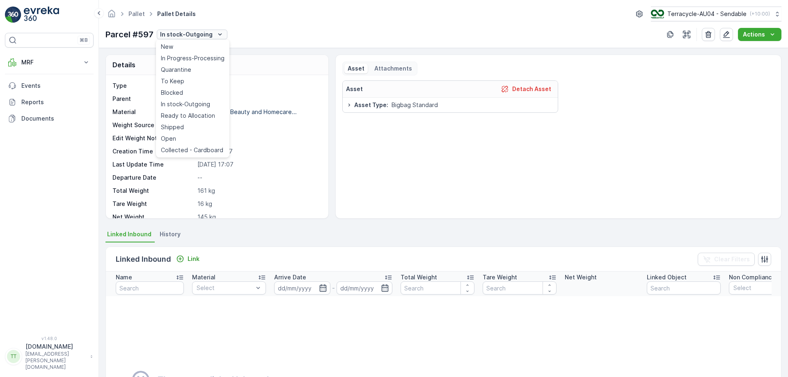 This screenshot has height=377, width=788. Describe the element at coordinates (153, 178) in the screenshot. I see `p: Departure Date` at that location.